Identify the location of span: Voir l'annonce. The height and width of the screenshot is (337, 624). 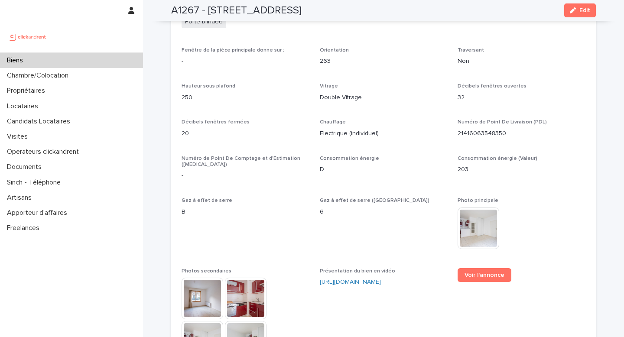
(485, 275).